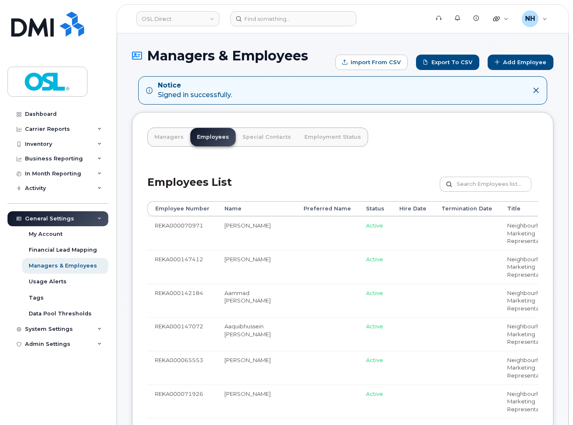  Describe the element at coordinates (521, 62) in the screenshot. I see `a: Add Employee` at that location.